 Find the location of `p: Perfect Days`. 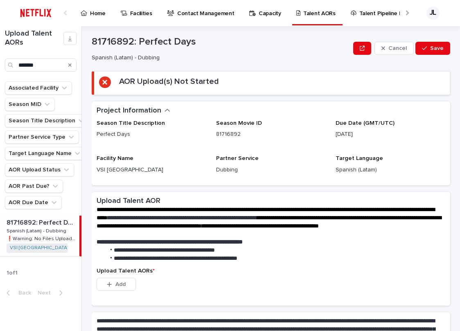

p: Perfect Days is located at coordinates (151, 134).